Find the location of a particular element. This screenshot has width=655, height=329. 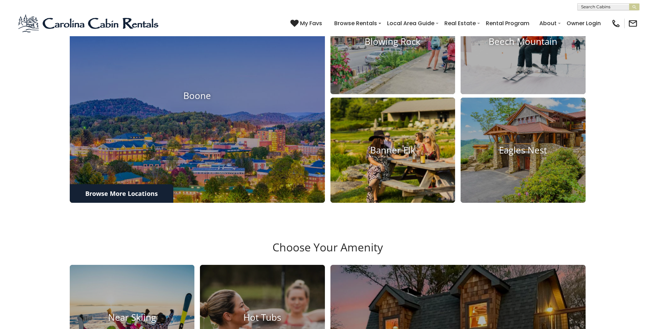

h4: Hot Tubs is located at coordinates (262, 318).